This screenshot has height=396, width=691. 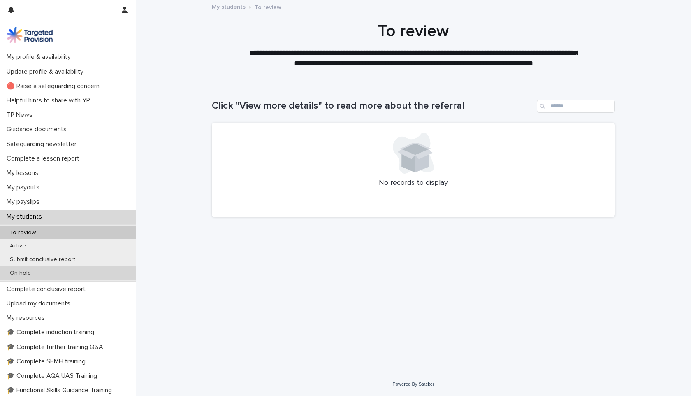 What do you see at coordinates (53, 376) in the screenshot?
I see `p: 🎓 Complete AQA UAS Training` at bounding box center [53, 376].